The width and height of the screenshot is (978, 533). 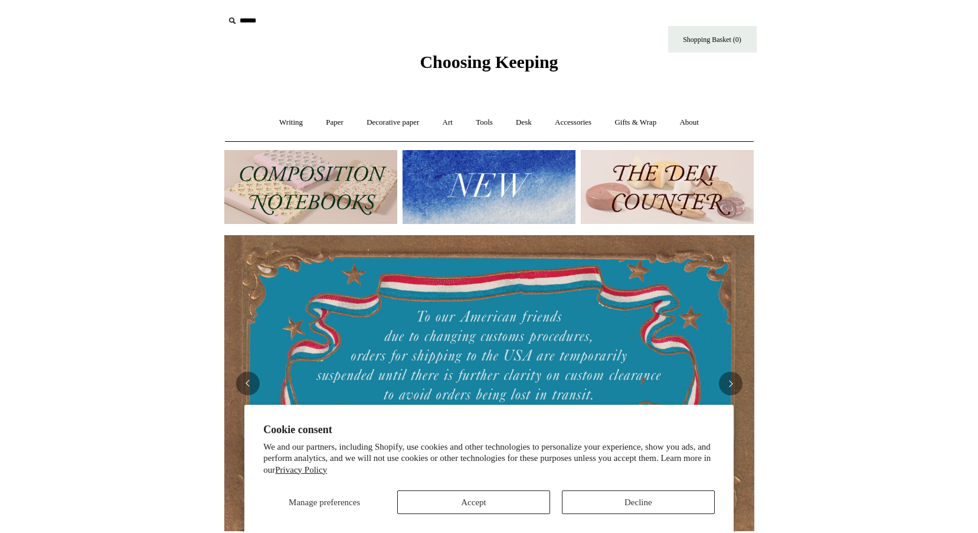 I want to click on button: Decline, so click(x=638, y=502).